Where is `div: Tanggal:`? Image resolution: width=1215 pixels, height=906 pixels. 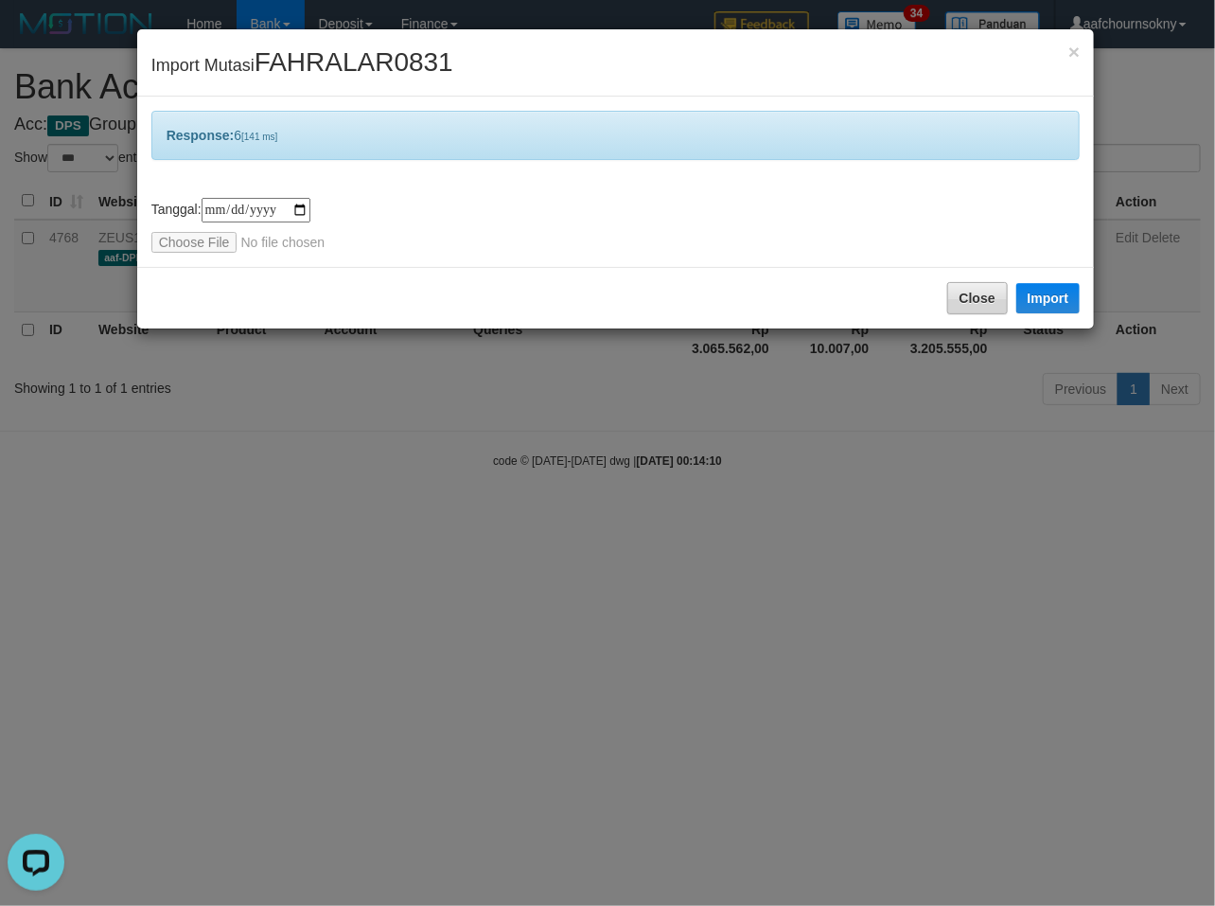
div: Tanggal: is located at coordinates (616, 225).